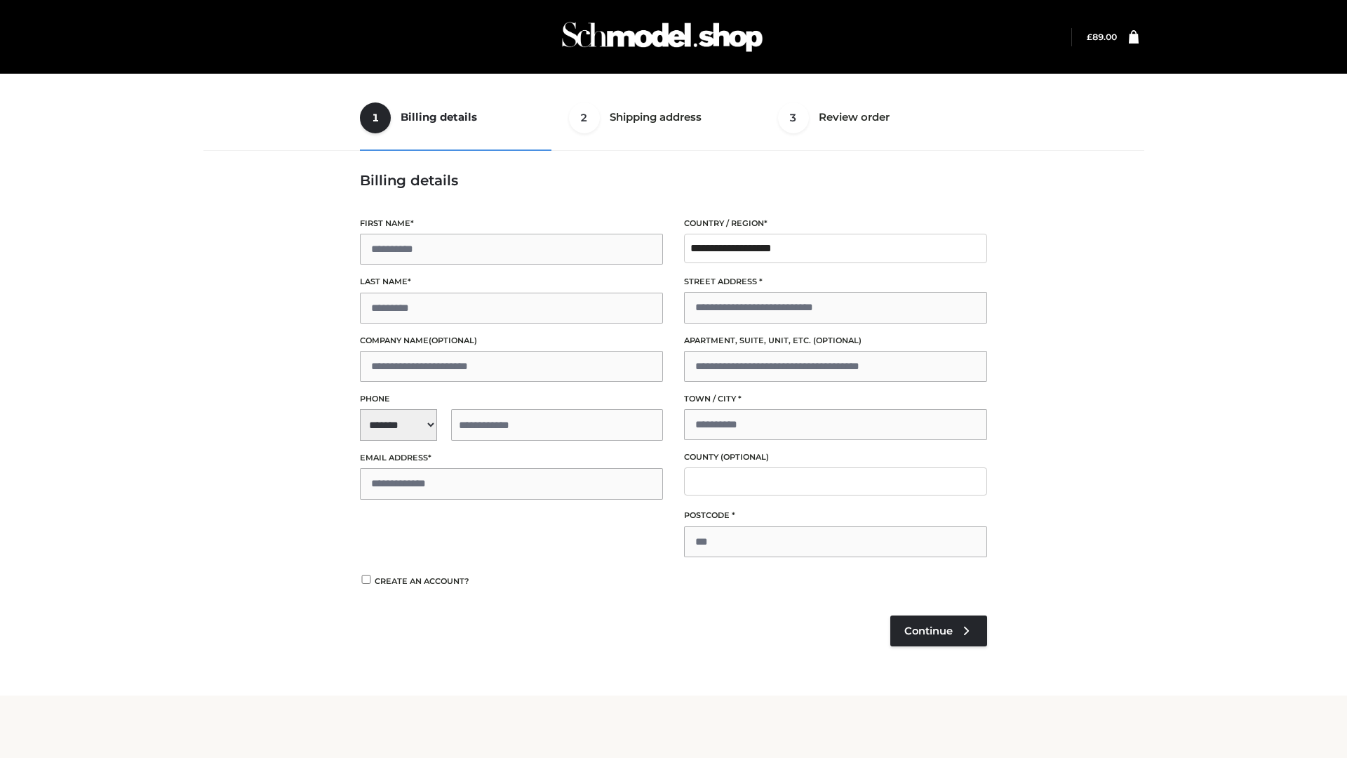 The width and height of the screenshot is (1347, 758). Describe the element at coordinates (511, 340) in the screenshot. I see `label: Company name` at that location.